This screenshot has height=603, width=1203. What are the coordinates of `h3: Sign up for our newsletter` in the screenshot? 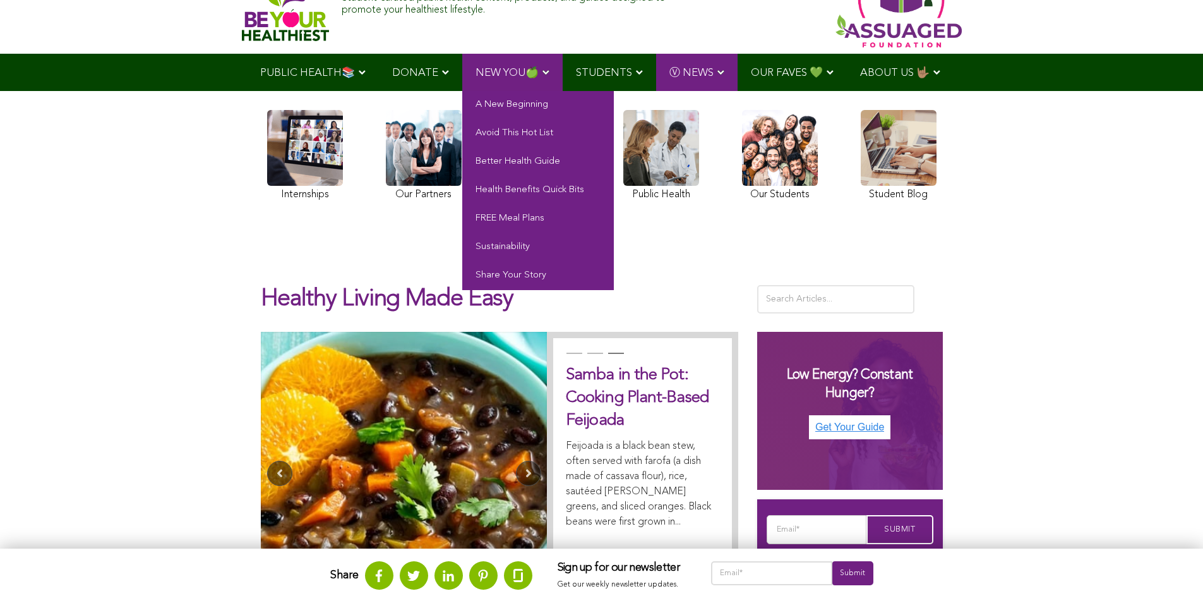 It's located at (622, 568).